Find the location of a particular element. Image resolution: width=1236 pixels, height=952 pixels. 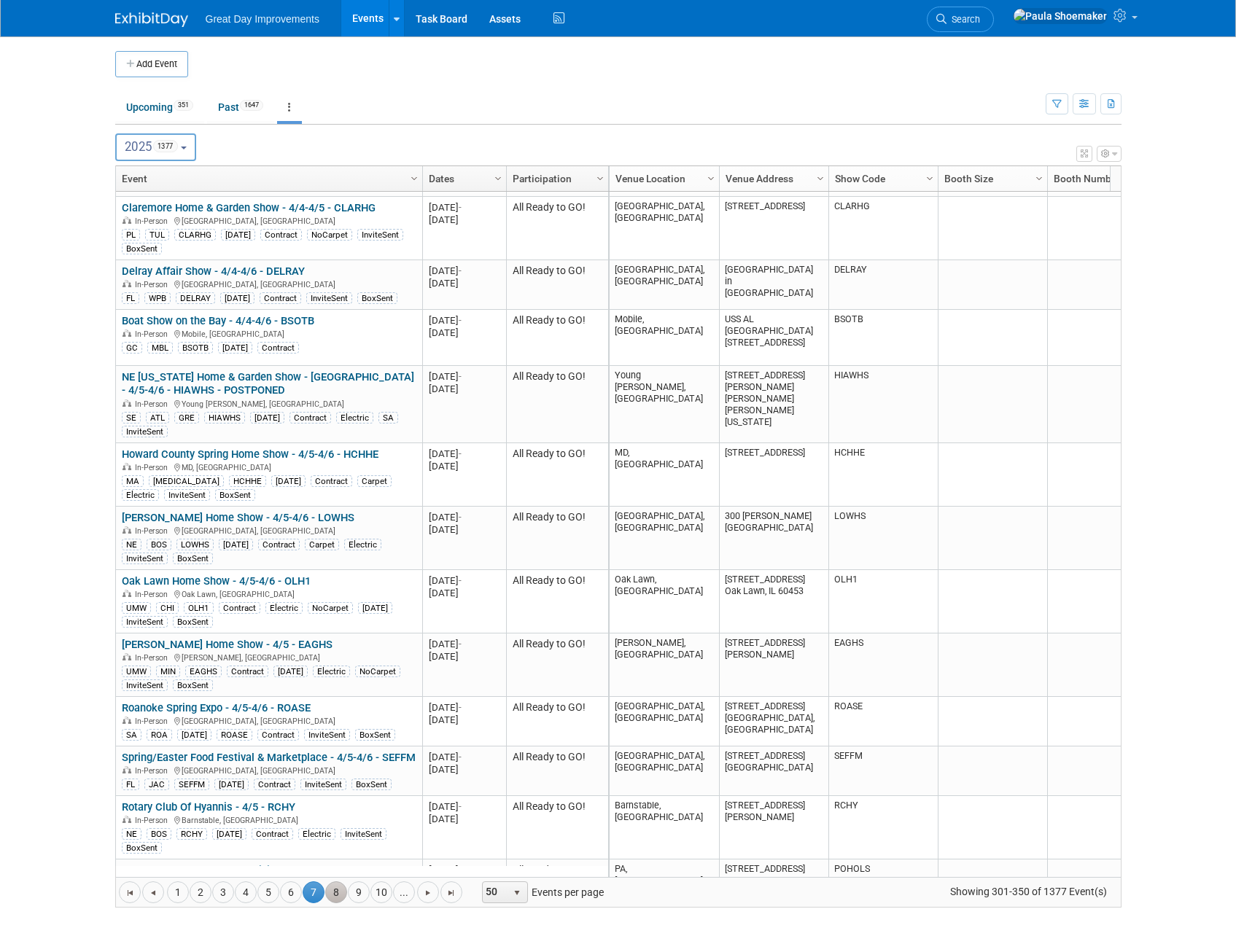

div: MBL is located at coordinates (159, 348).